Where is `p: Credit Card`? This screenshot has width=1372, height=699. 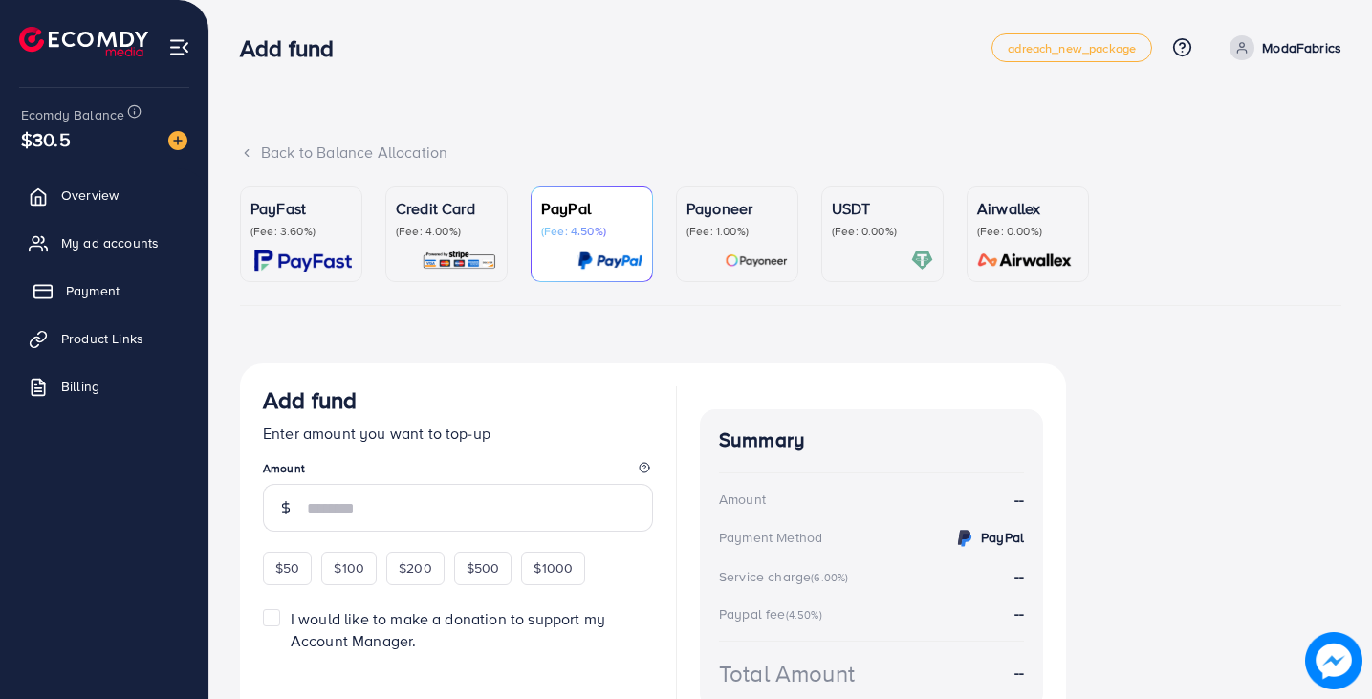 p: Credit Card is located at coordinates (447, 208).